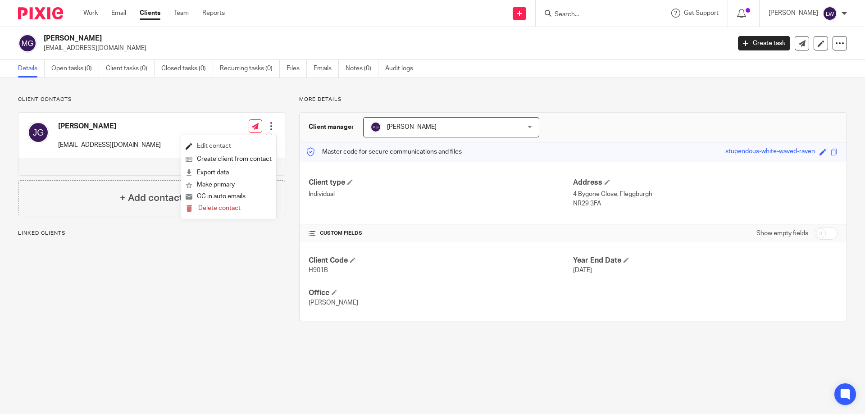 The image size is (865, 414). What do you see at coordinates (331, 127) in the screenshot?
I see `h3: Client manager` at bounding box center [331, 127].